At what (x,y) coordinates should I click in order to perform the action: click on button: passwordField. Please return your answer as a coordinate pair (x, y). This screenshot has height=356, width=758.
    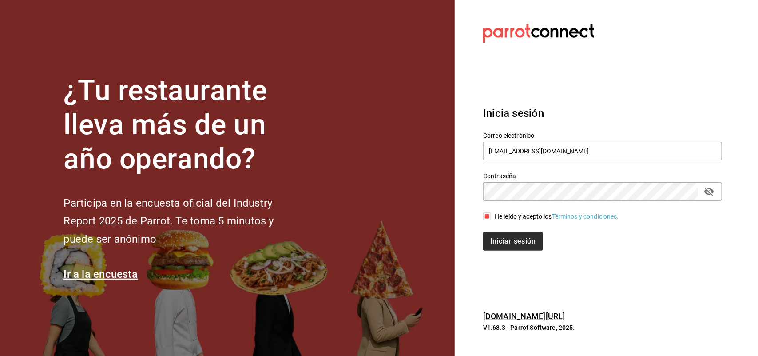
    Looking at the image, I should click on (709, 191).